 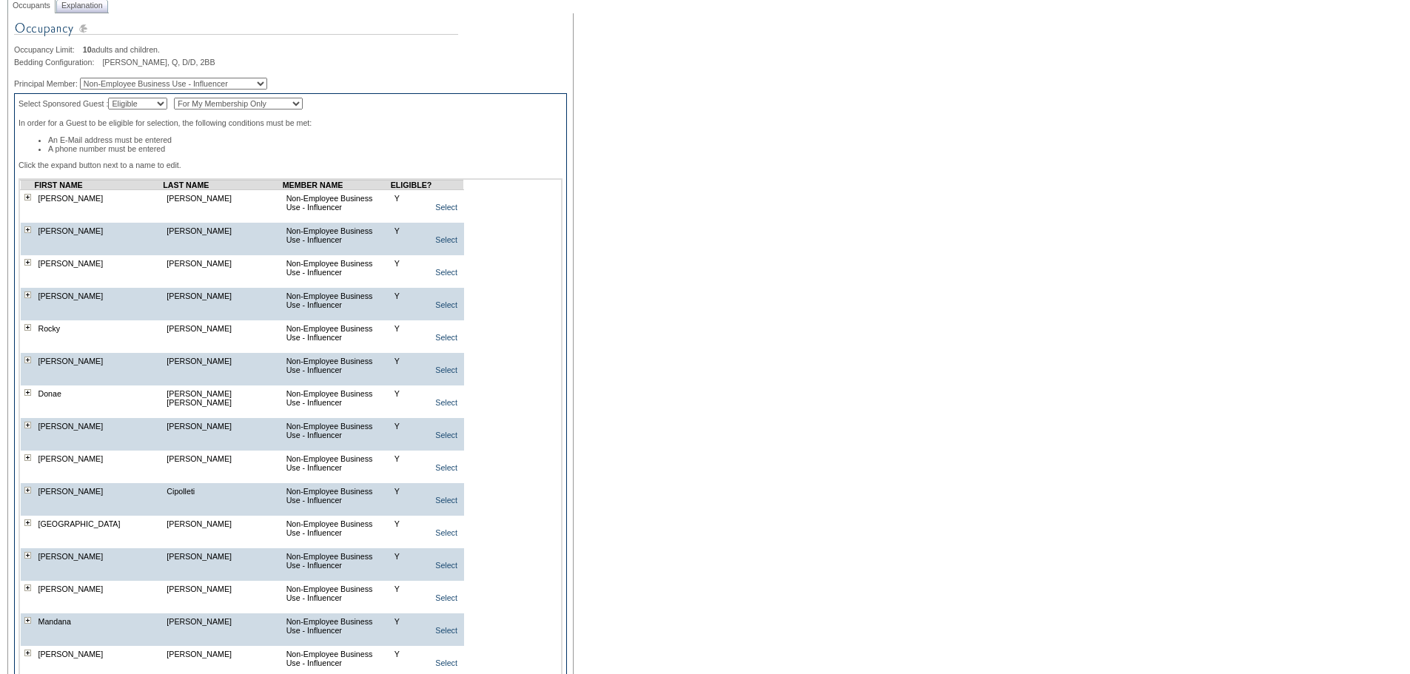 What do you see at coordinates (99, 398) in the screenshot?
I see `td: Donae` at bounding box center [99, 398].